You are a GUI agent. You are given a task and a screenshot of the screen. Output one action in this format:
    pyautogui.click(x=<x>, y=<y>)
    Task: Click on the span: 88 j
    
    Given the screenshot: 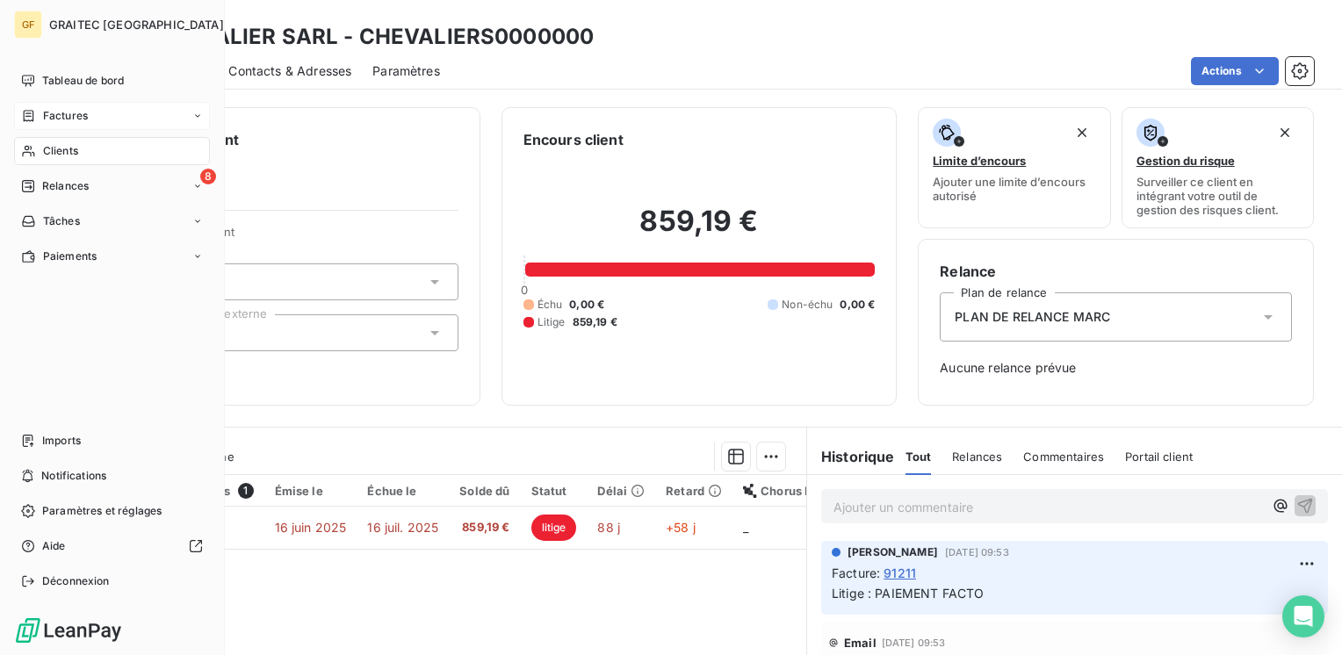 What is the action you would take?
    pyautogui.click(x=609, y=527)
    